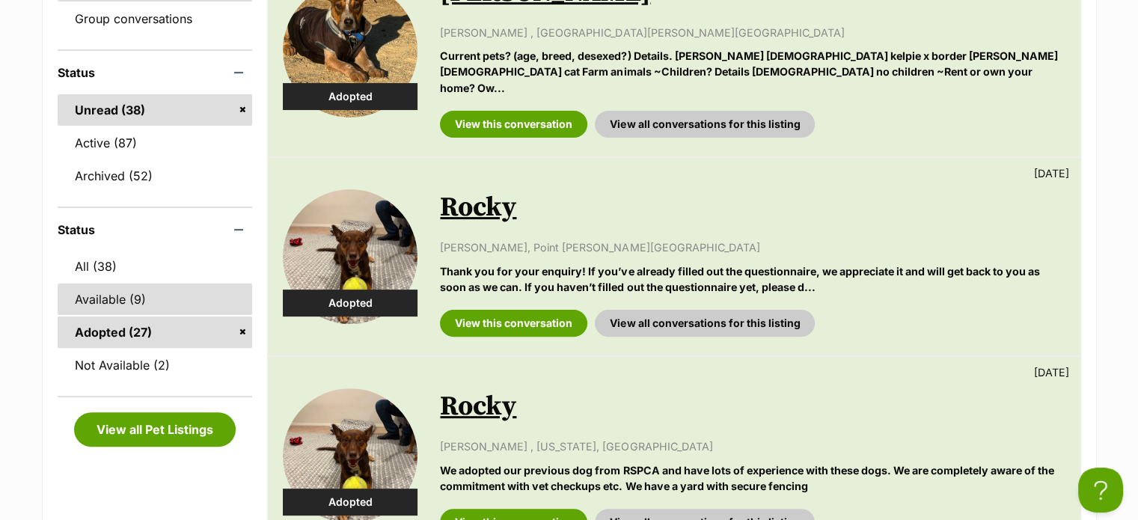 The width and height of the screenshot is (1138, 520). What do you see at coordinates (155, 110) in the screenshot?
I see `a: Unread (38)` at bounding box center [155, 110].